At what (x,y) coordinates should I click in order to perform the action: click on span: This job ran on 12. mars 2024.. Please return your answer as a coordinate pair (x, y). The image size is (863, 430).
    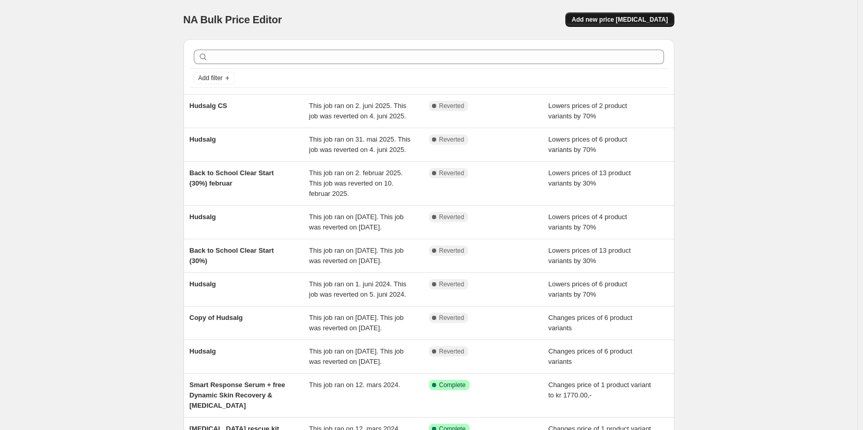
    Looking at the image, I should click on (355, 385).